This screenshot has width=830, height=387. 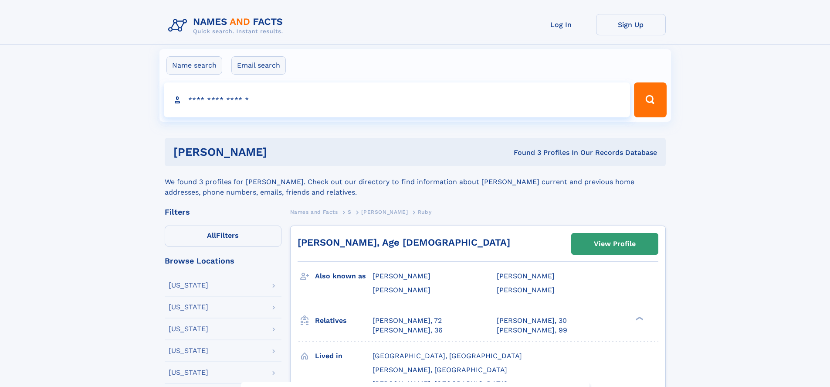 I want to click on h3: Also known as, so click(x=344, y=276).